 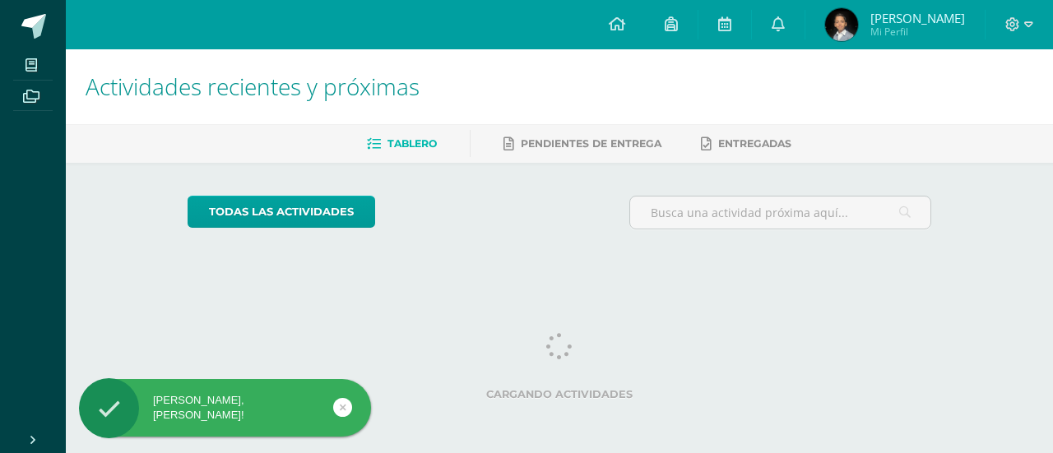 What do you see at coordinates (281, 211) in the screenshot?
I see `a: todas las Actividades` at bounding box center [281, 211].